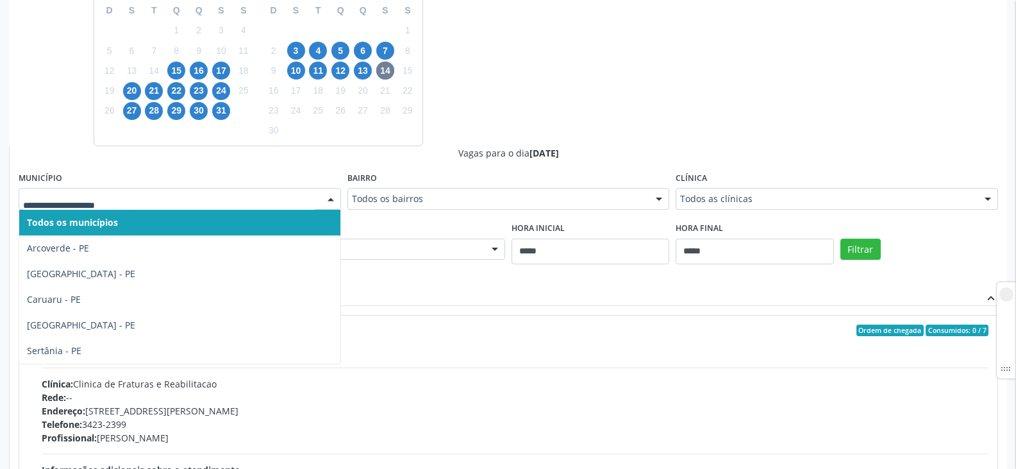  What do you see at coordinates (340, 111) in the screenshot?
I see `span: quarta-feira, 26 de novembro de 2025` at bounding box center [340, 111].